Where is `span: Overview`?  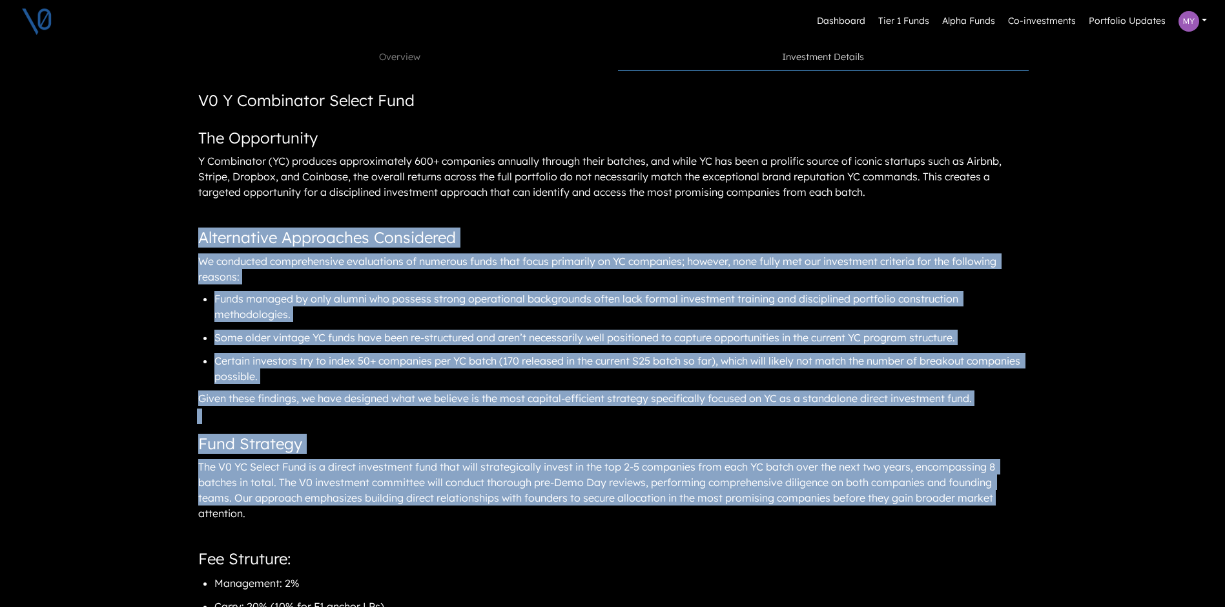 span: Overview is located at coordinates (400, 57).